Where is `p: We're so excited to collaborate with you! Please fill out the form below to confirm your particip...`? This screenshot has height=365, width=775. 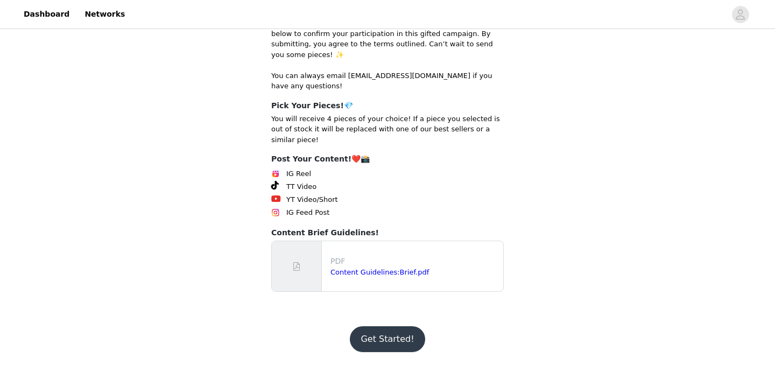
p: We're so excited to collaborate with you! Please fill out the form below to confirm your particip... is located at coordinates (388, 39).